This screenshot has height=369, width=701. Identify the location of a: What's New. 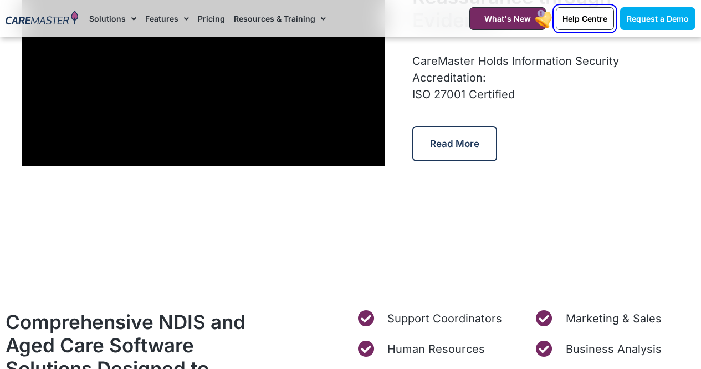
(508, 18).